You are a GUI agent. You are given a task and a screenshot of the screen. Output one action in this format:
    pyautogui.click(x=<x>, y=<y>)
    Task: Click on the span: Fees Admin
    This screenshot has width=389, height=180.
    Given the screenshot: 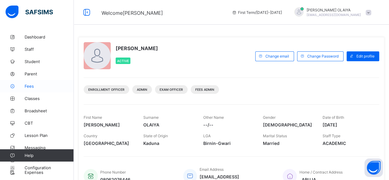 What is the action you would take?
    pyautogui.click(x=205, y=90)
    